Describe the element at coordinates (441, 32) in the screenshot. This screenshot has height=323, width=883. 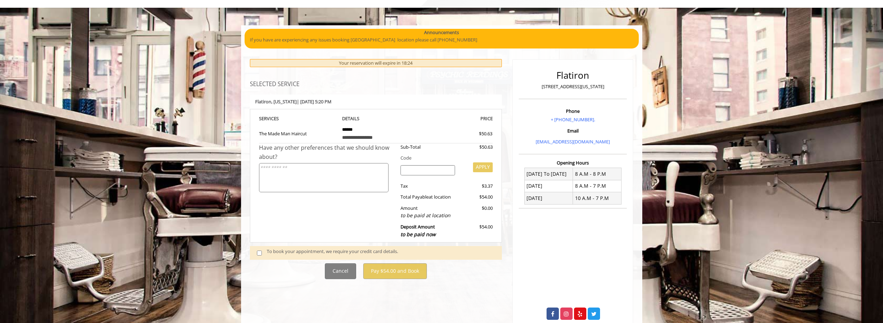
I see `b: Announcements` at that location.